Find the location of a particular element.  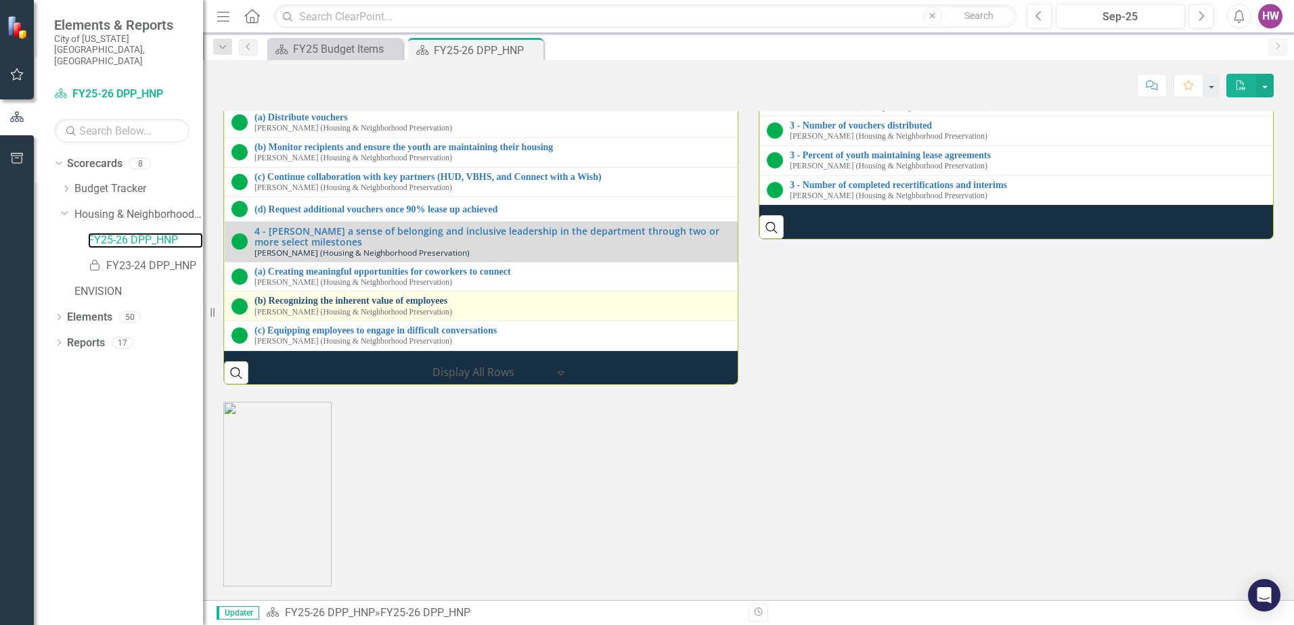

input: Search ClearPoint... is located at coordinates (645, 16).